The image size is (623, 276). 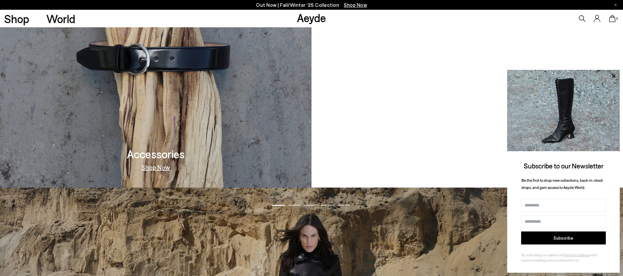 I want to click on span: 0, so click(x=618, y=19).